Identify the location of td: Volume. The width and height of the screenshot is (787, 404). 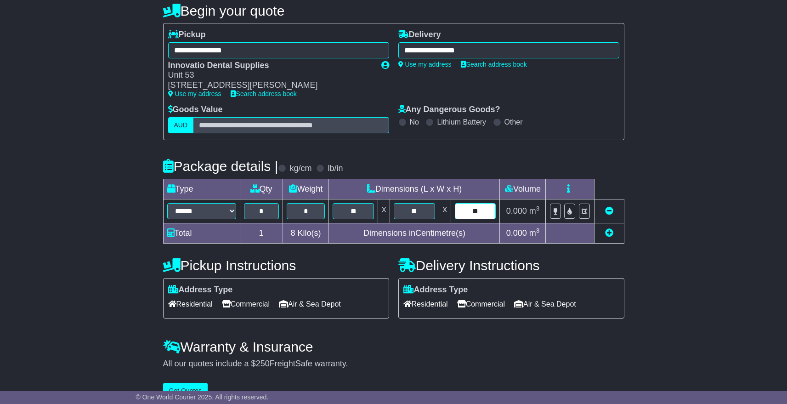
(523, 189).